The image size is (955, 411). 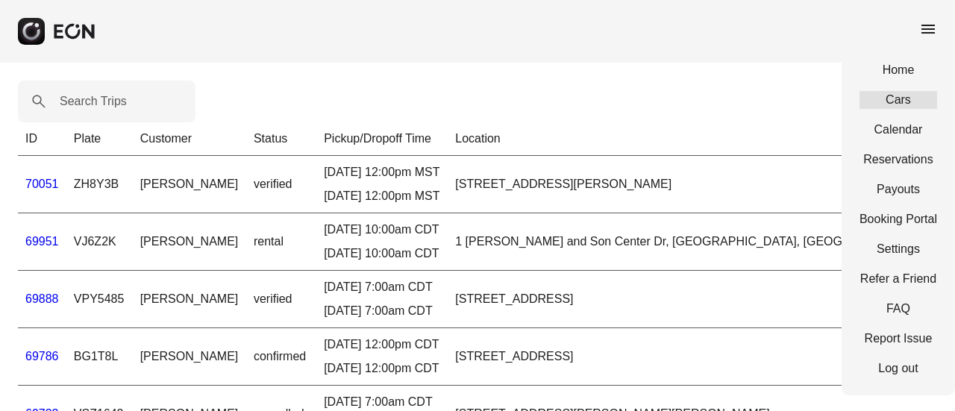 I want to click on th: ID, so click(x=42, y=139).